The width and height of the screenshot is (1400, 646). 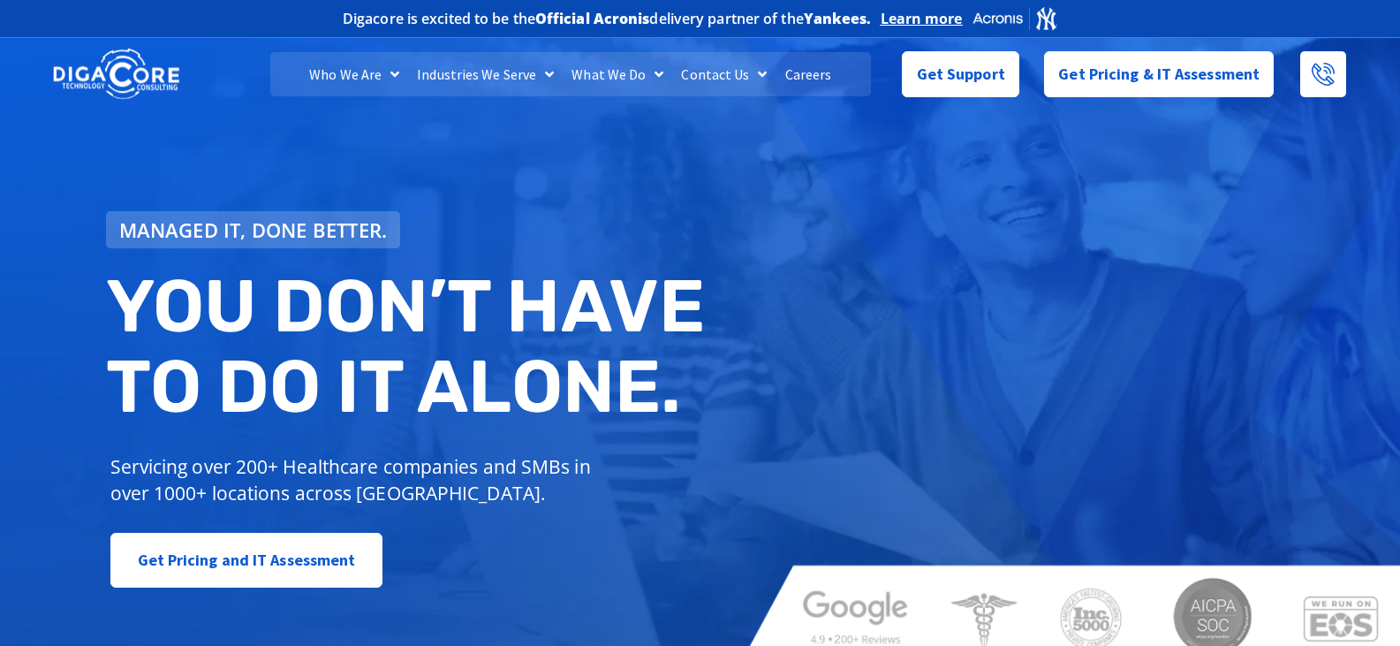 I want to click on b: Yankees., so click(x=838, y=19).